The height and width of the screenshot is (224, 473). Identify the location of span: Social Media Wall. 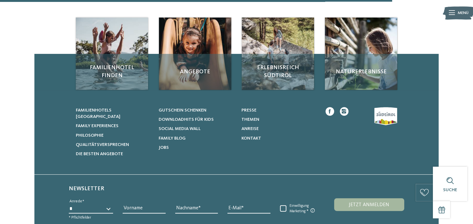
(180, 129).